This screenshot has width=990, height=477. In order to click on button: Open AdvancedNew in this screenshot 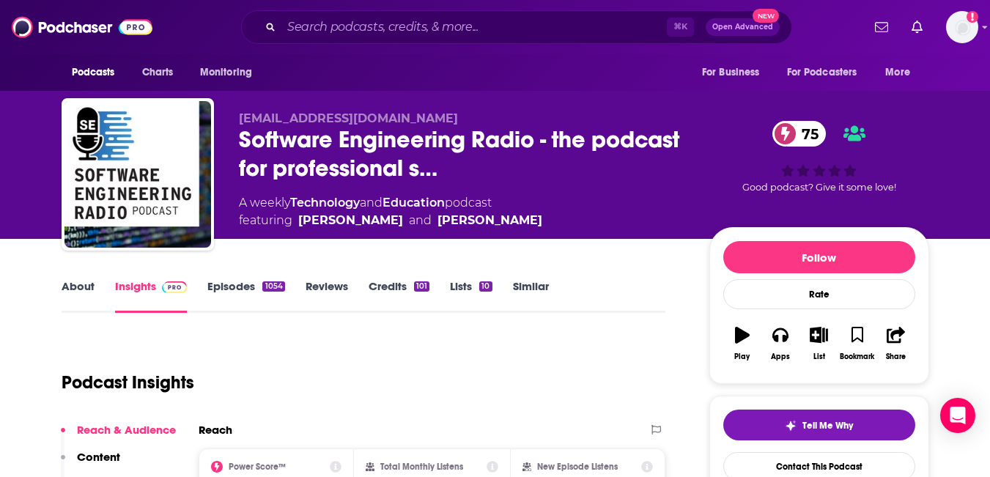, I will do `click(742, 27)`.